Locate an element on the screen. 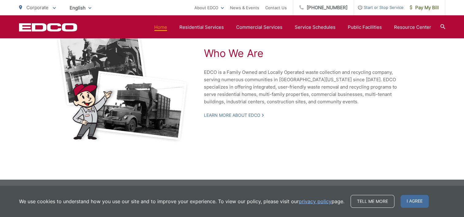 This screenshot has width=464, height=217. a: Contact Us is located at coordinates (276, 8).